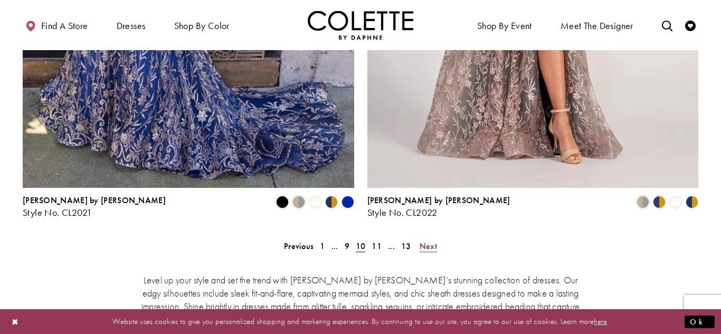 This screenshot has height=334, width=721. I want to click on a: here, so click(600, 321).